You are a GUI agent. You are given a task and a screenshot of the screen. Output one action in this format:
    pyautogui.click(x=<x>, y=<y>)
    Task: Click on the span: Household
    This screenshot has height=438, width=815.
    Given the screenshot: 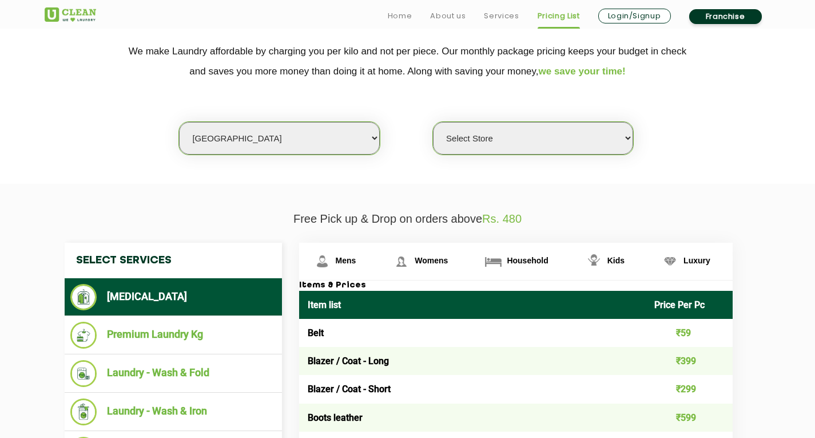 What is the action you would take?
    pyautogui.click(x=527, y=260)
    